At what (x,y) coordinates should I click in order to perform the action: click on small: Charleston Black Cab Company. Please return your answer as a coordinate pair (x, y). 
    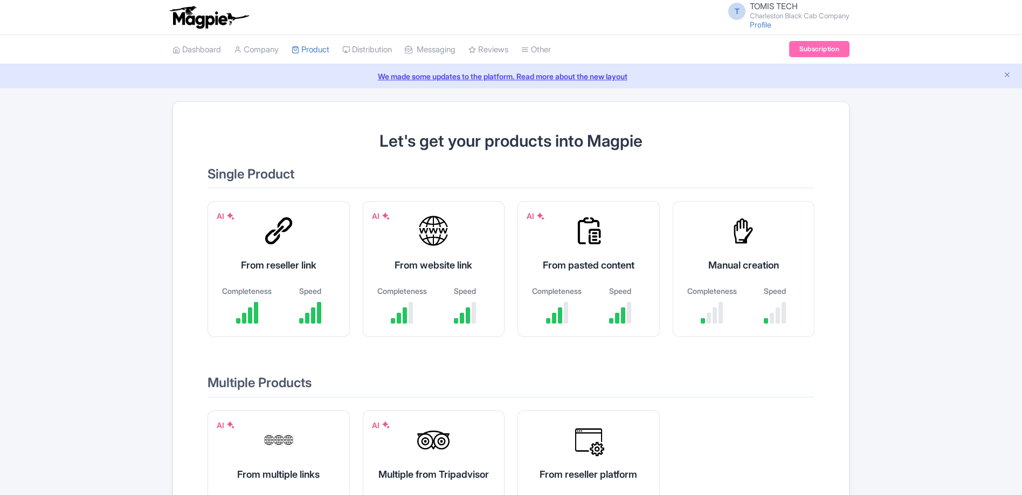
    Looking at the image, I should click on (800, 16).